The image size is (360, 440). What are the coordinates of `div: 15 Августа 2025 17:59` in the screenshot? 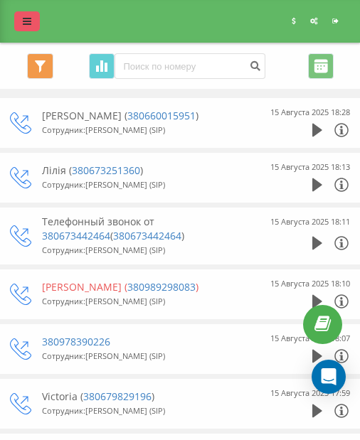 It's located at (310, 393).